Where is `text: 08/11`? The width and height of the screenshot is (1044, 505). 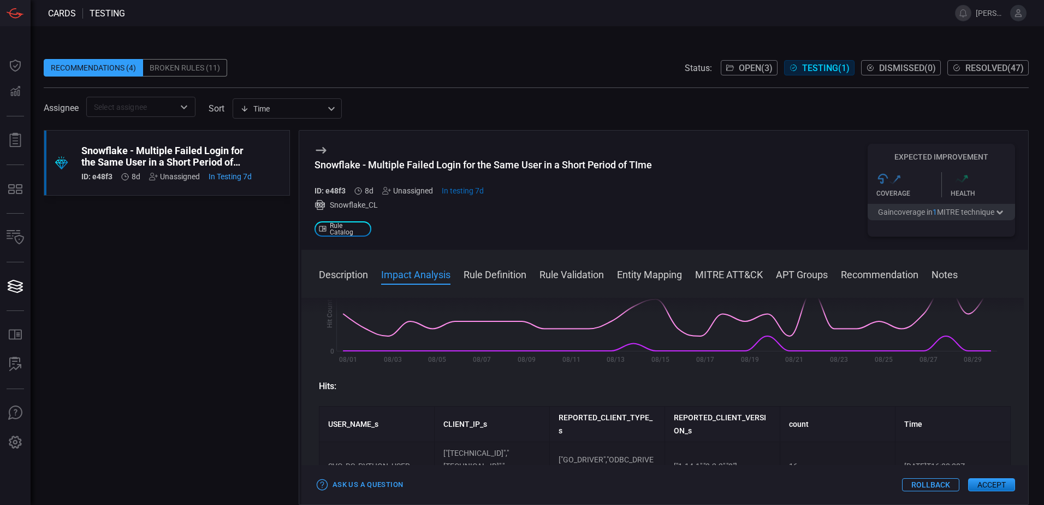
text: 08/11 is located at coordinates (571, 359).